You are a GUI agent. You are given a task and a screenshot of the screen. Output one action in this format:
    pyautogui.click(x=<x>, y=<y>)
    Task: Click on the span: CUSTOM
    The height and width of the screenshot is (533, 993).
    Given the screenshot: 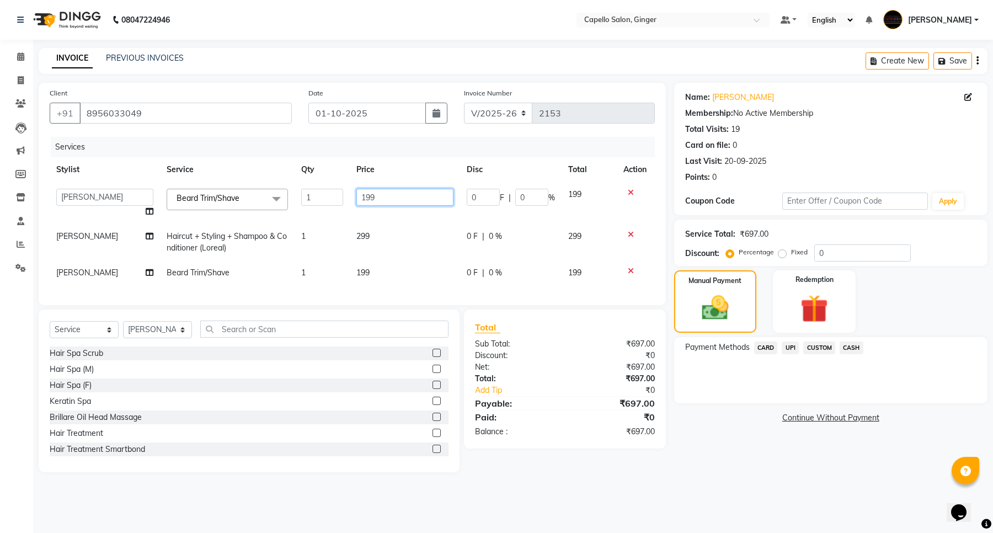 What is the action you would take?
    pyautogui.click(x=819, y=347)
    